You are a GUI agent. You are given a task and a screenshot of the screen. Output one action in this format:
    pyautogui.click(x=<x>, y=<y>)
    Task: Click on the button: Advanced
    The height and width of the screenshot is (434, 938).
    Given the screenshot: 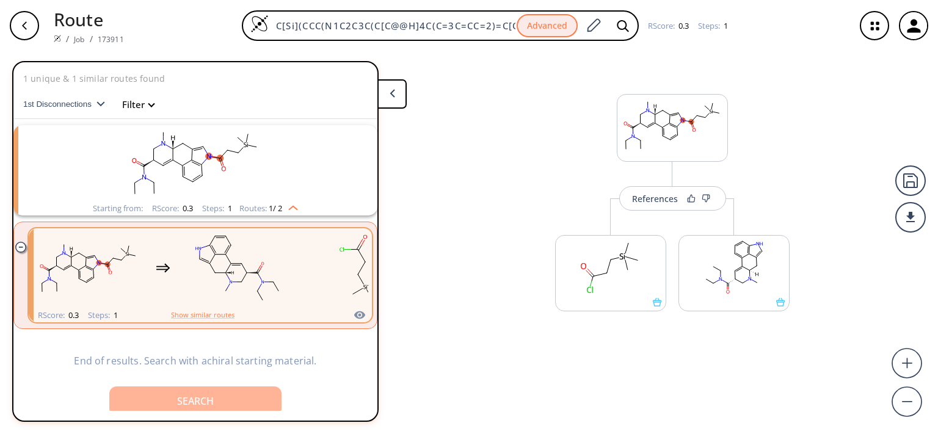 What is the action you would take?
    pyautogui.click(x=547, y=26)
    